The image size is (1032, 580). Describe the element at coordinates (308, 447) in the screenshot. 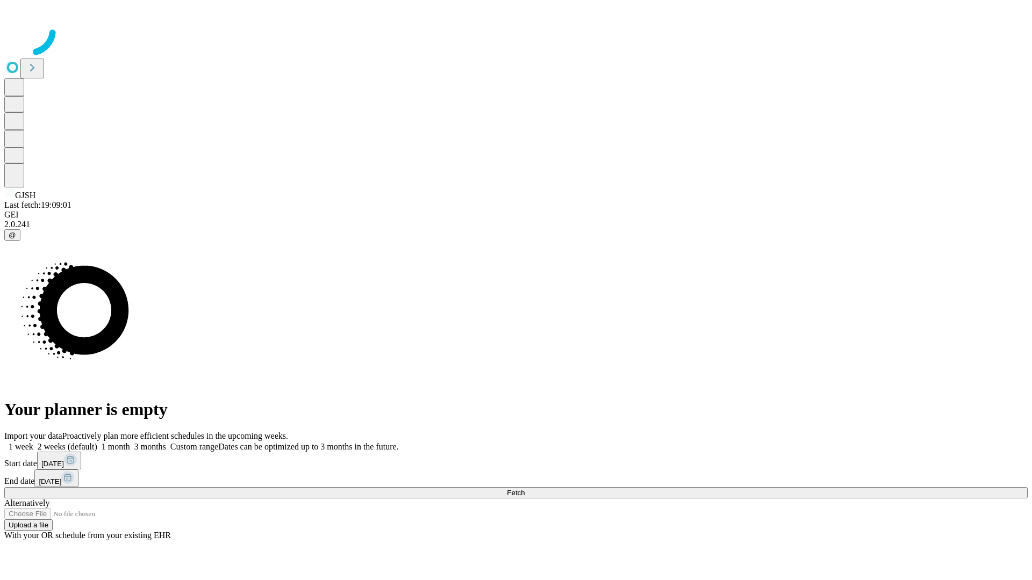

I see `span: Dates can be optimized up to 3 months in the future.` at that location.